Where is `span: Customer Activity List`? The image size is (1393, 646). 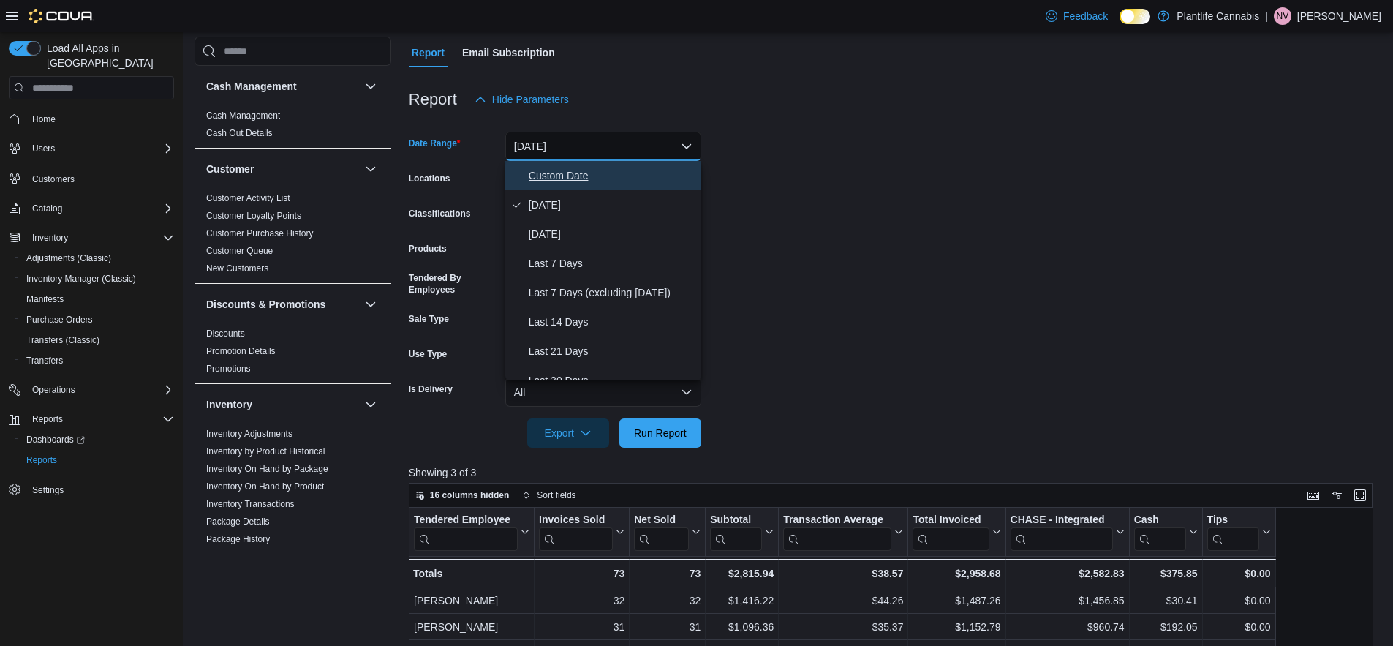
span: Customer Activity List is located at coordinates (248, 198).